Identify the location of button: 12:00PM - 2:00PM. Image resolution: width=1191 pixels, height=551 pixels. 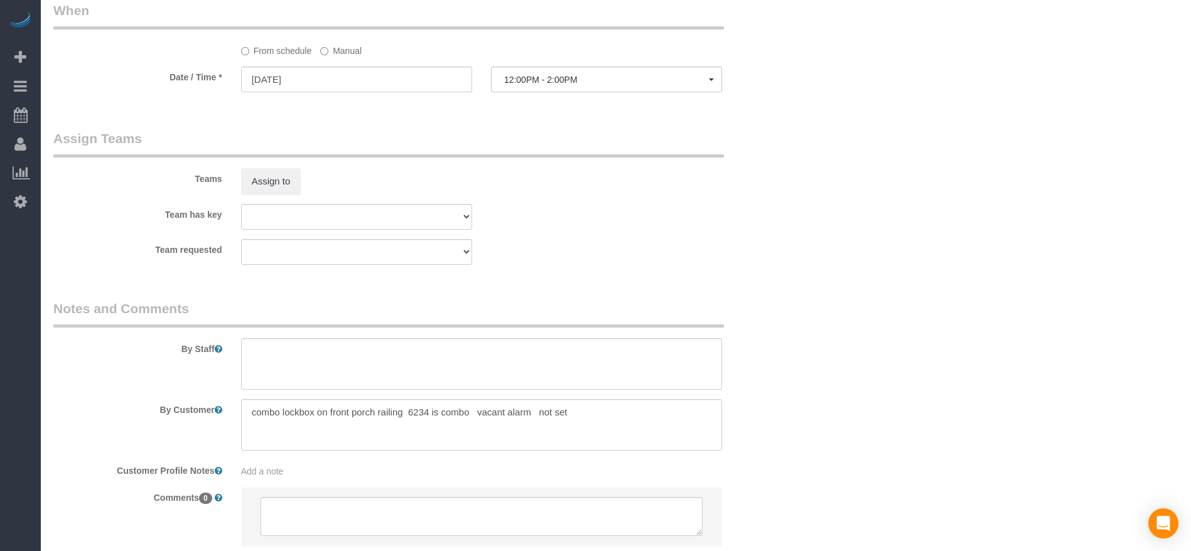
(607, 79).